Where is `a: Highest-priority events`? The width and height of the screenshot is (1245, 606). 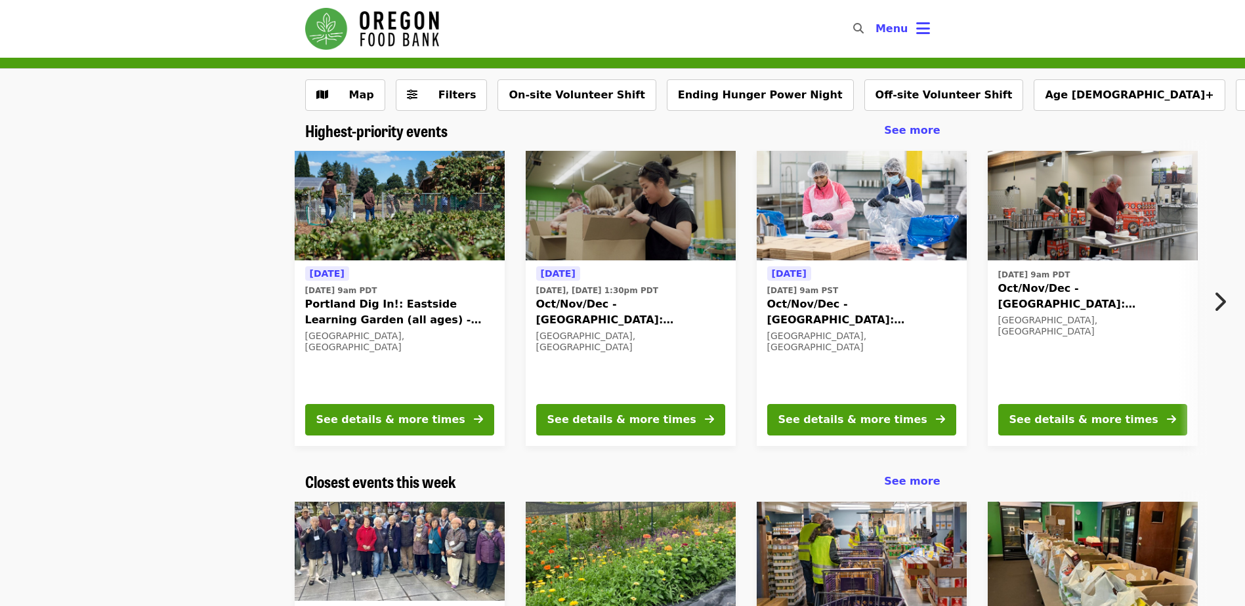 a: Highest-priority events is located at coordinates (376, 131).